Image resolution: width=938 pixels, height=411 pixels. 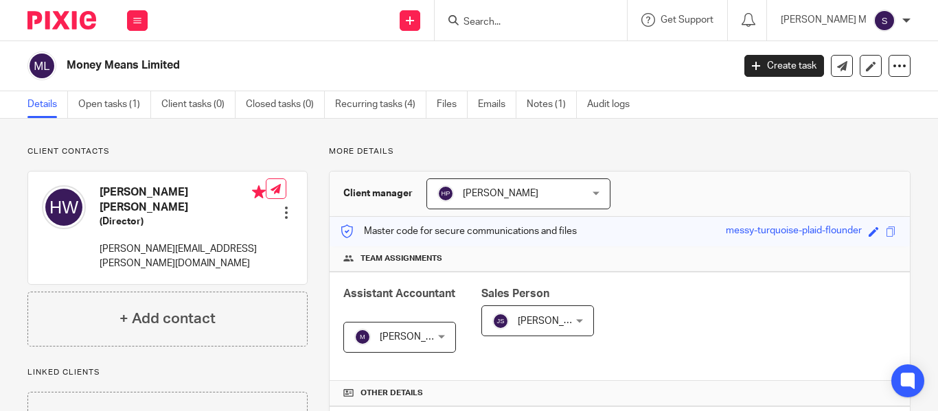 What do you see at coordinates (259, 192) in the screenshot?
I see `i: Primary` at bounding box center [259, 192].